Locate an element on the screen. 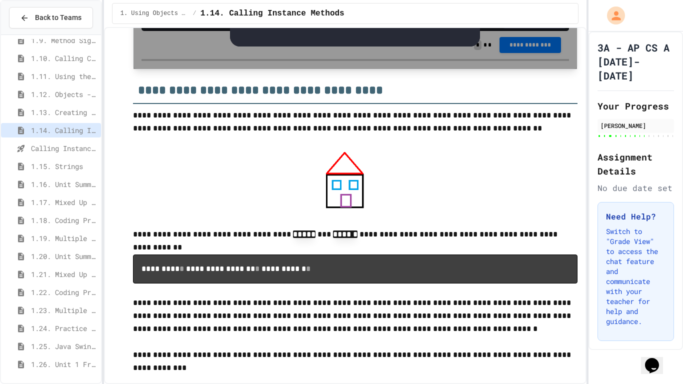 The width and height of the screenshot is (683, 384). div: No due date set is located at coordinates (636, 188).